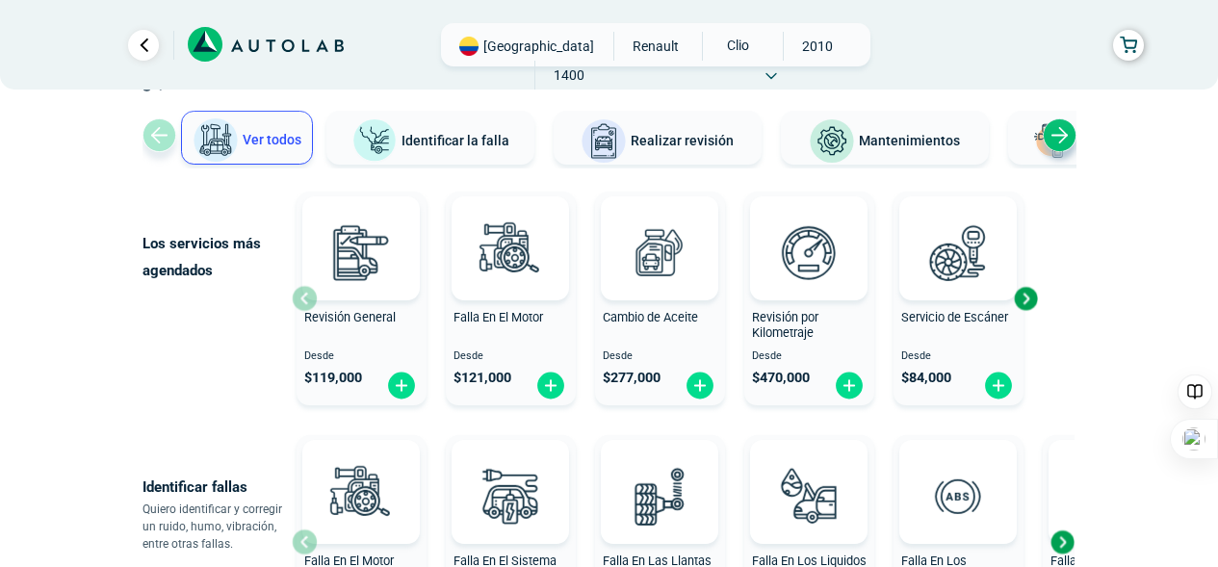  I want to click on img: Ver todos, so click(216, 141).